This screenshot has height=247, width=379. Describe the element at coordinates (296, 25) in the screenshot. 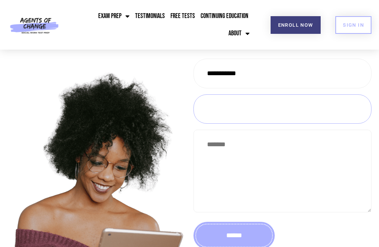

I see `span: Enroll Now` at that location.